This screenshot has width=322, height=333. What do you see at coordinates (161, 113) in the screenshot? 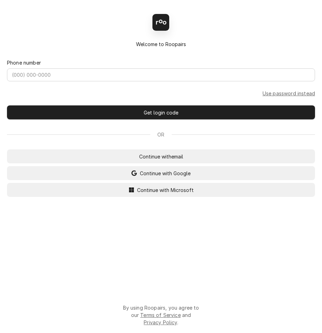
I see `span: Get login code` at bounding box center [161, 113].